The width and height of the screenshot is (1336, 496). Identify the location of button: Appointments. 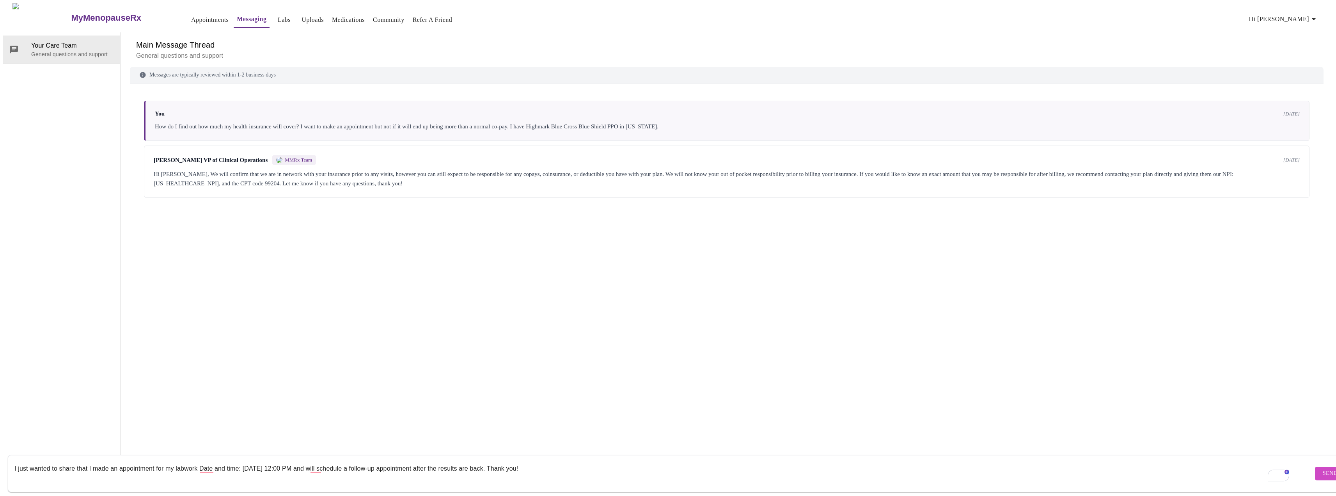
(210, 20).